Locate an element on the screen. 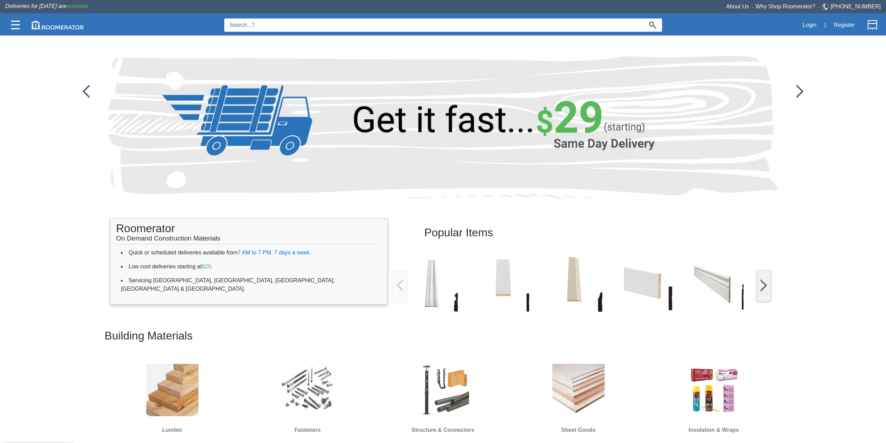 This screenshot has height=443, width=886. span: available is located at coordinates (77, 6).